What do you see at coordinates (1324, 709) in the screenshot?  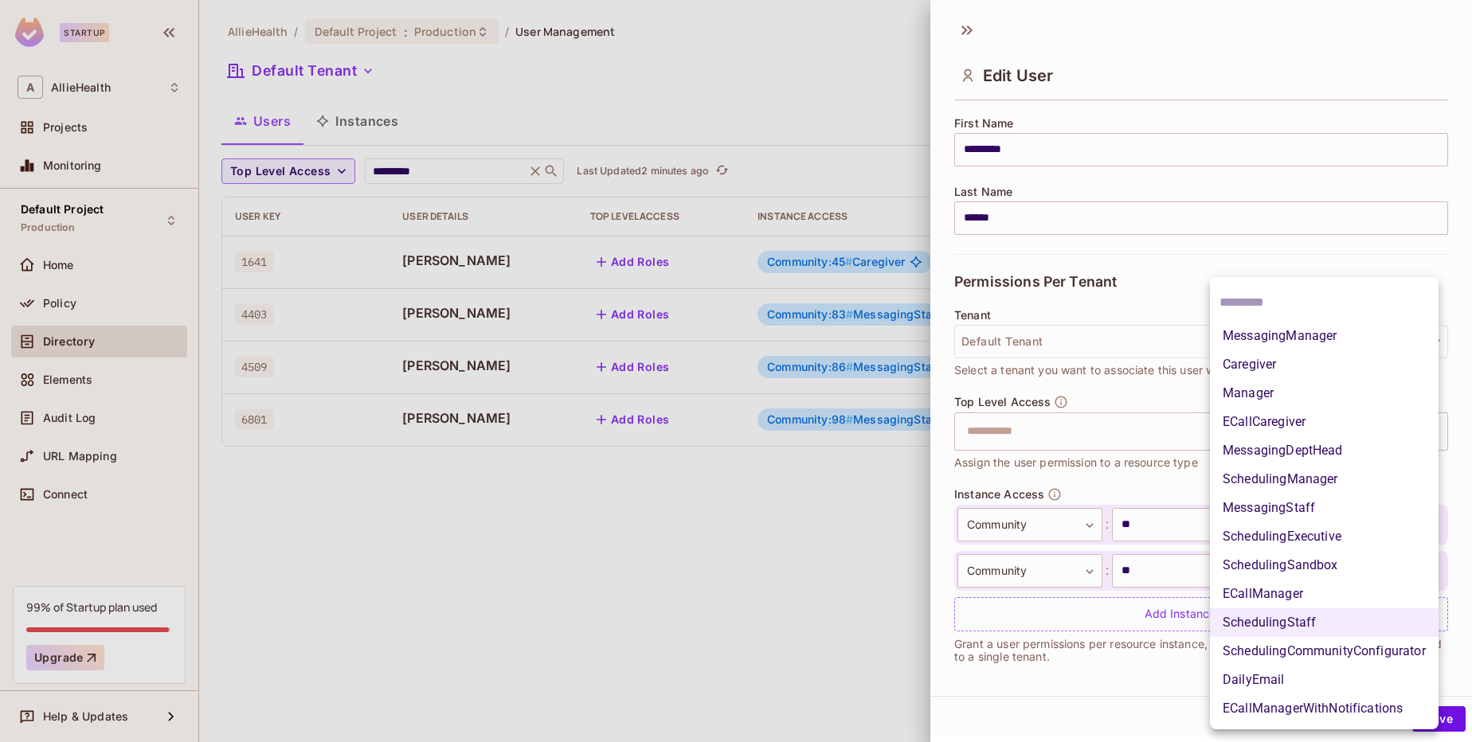 I see `li: ECallManagerWithNotifications` at bounding box center [1324, 709].